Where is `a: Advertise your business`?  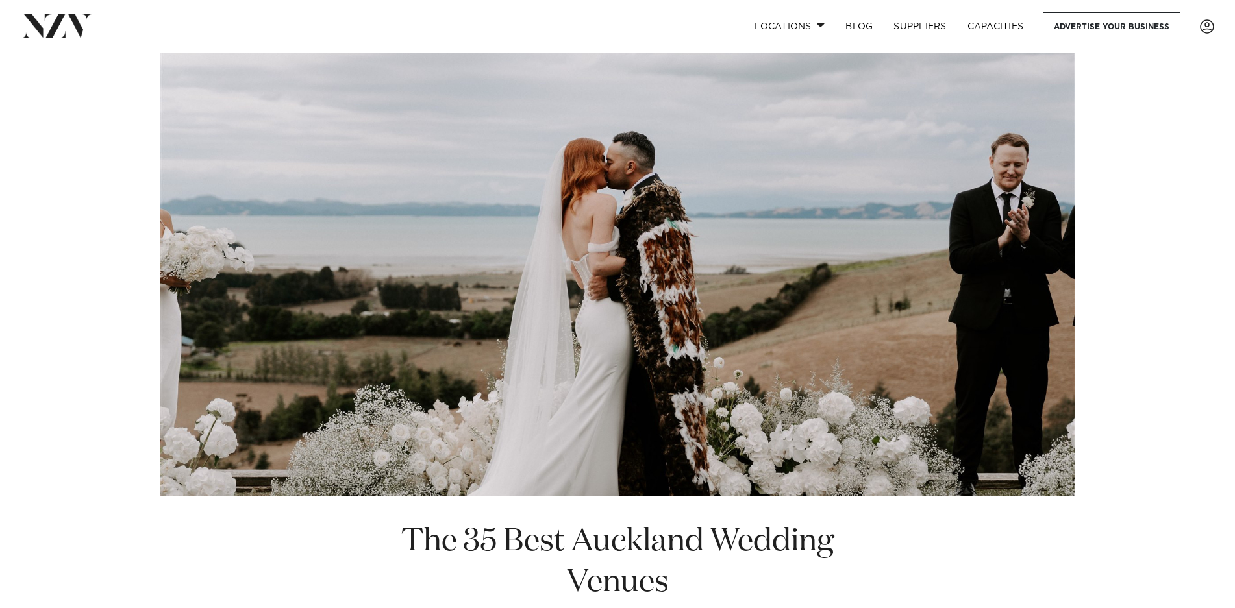
a: Advertise your business is located at coordinates (1111, 26).